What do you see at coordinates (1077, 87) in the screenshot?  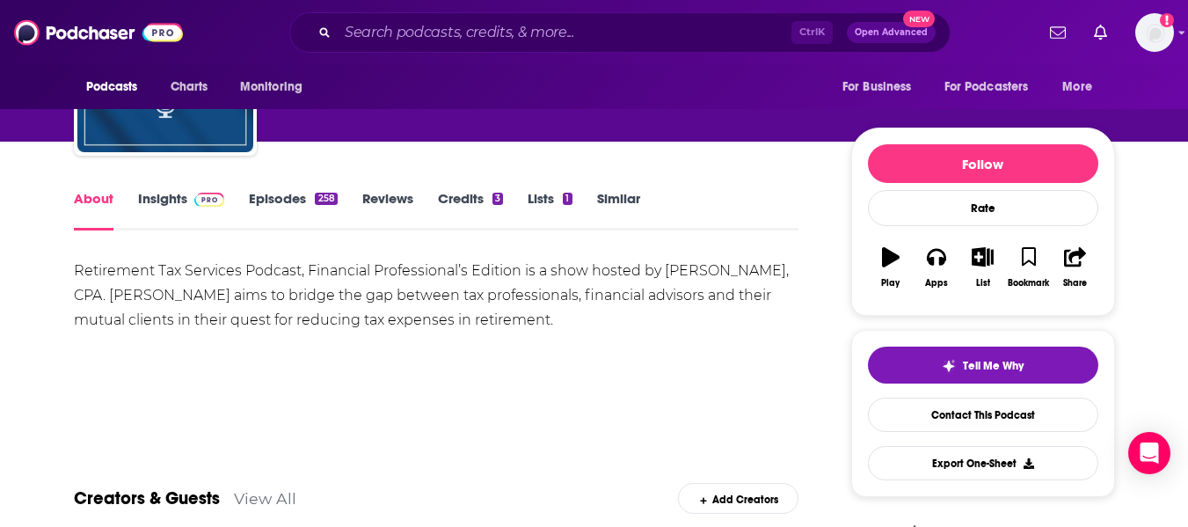 I see `span: More` at bounding box center [1077, 87].